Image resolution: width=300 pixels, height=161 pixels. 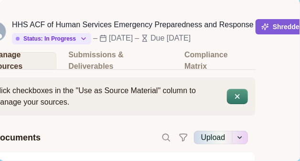 What do you see at coordinates (117, 61) in the screenshot?
I see `div: Submissions & Deliverables` at bounding box center [117, 61].